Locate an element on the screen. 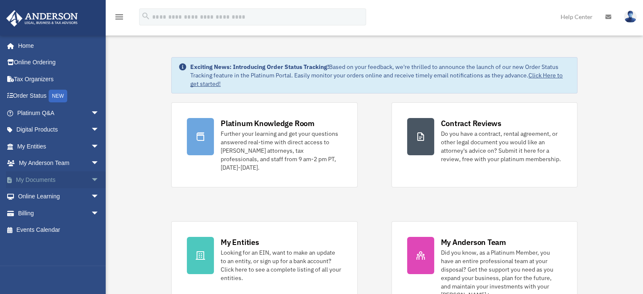  img: User Pic is located at coordinates (630, 16).